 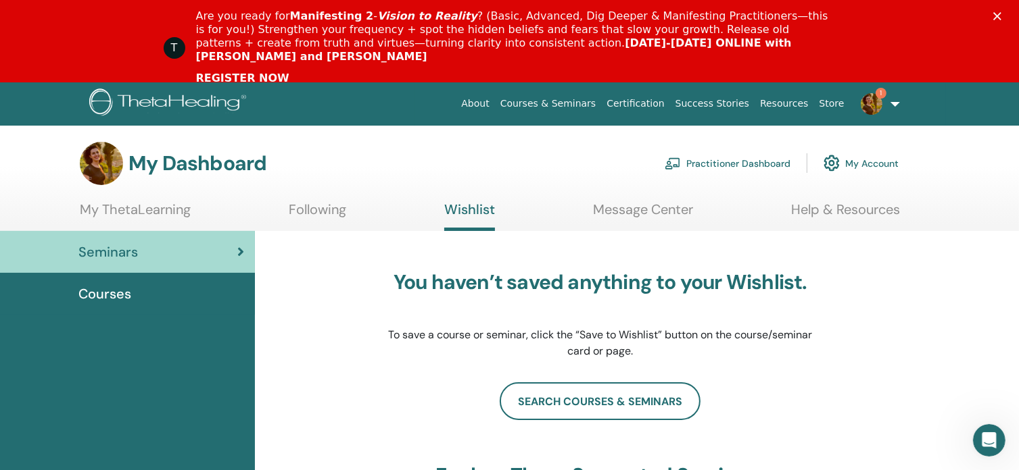 I want to click on a: Success Stories, so click(x=712, y=103).